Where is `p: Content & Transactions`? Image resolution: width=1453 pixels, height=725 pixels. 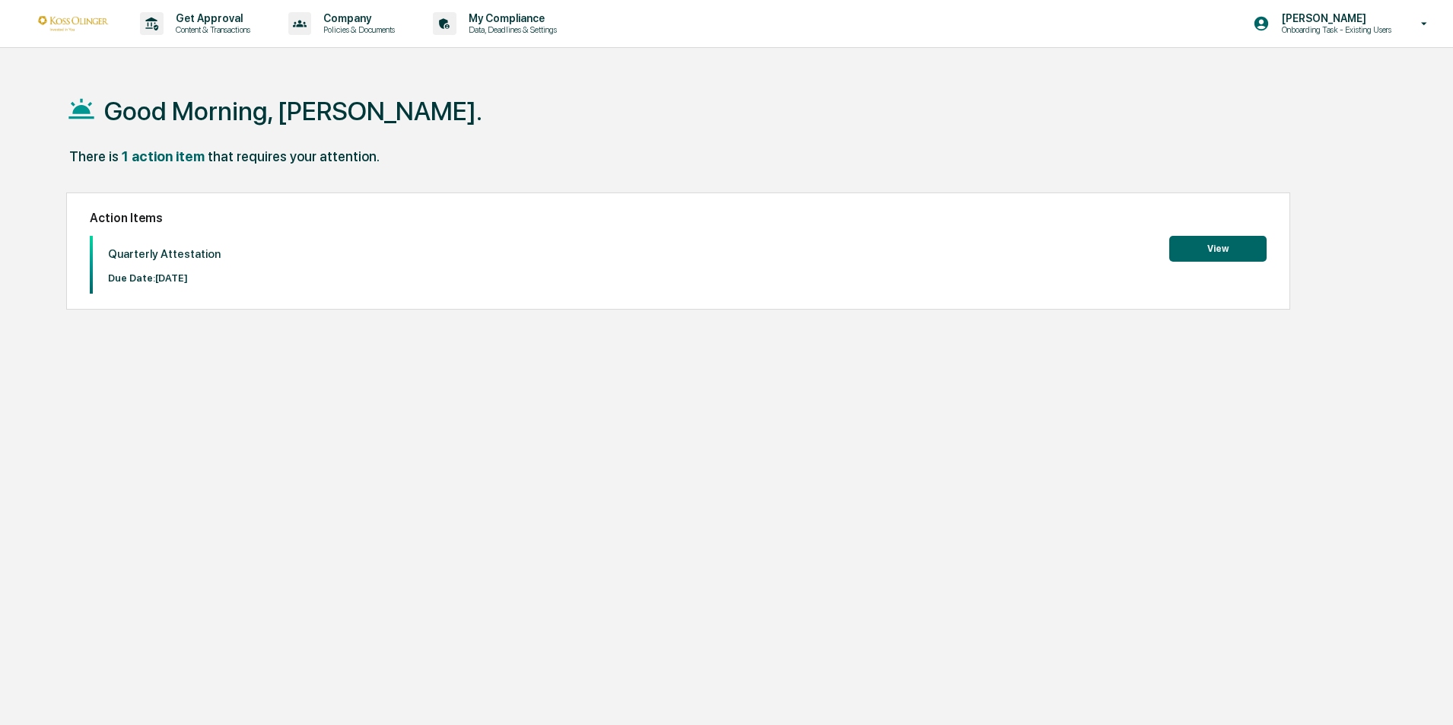 p: Content & Transactions is located at coordinates (211, 30).